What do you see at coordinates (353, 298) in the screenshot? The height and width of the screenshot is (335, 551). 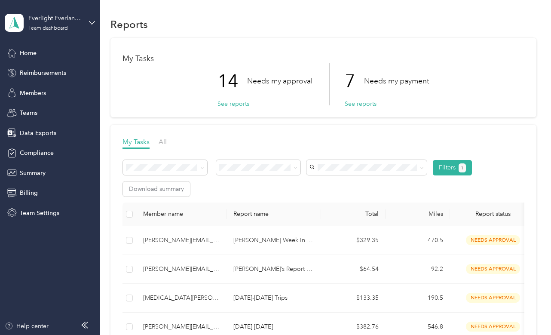 I see `td: $133.35` at bounding box center [353, 298].